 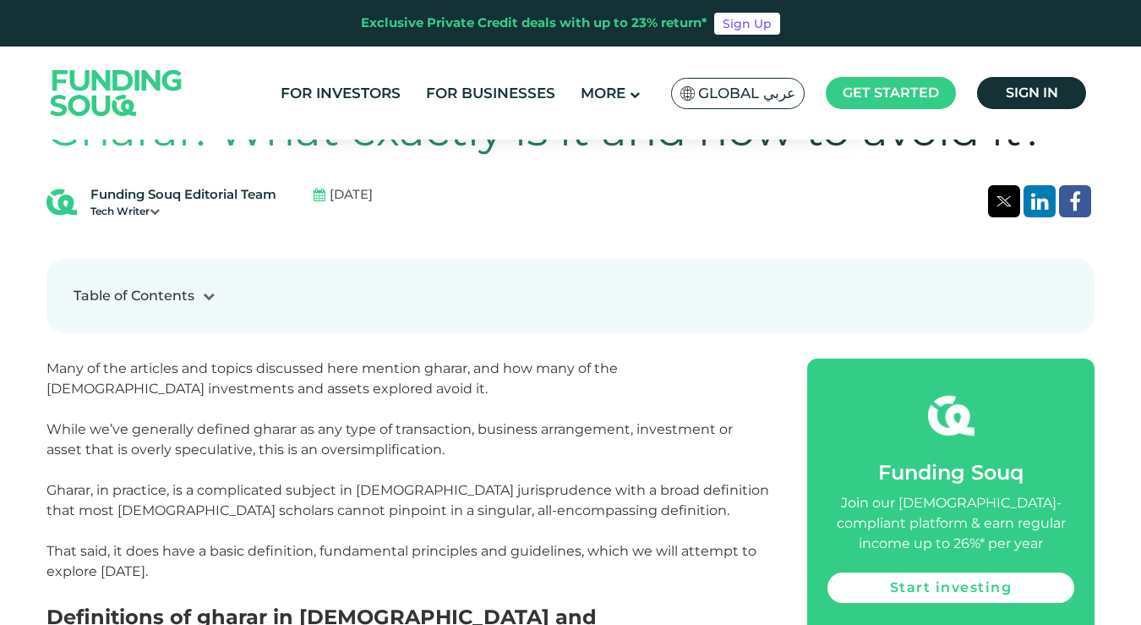 I want to click on span: Funding Souq, so click(x=951, y=472).